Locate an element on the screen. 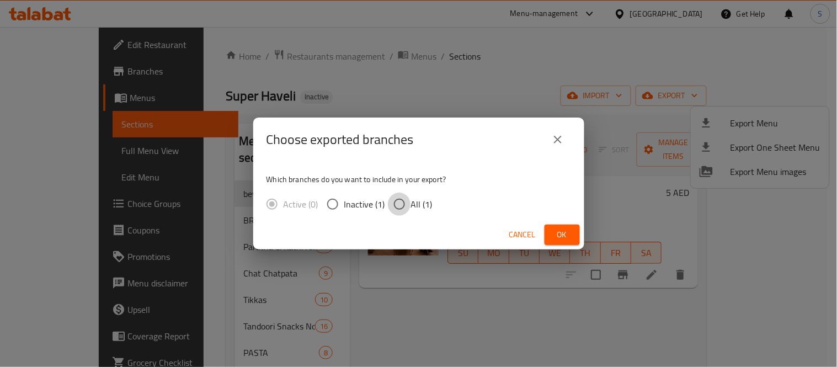  button: close is located at coordinates (558, 140).